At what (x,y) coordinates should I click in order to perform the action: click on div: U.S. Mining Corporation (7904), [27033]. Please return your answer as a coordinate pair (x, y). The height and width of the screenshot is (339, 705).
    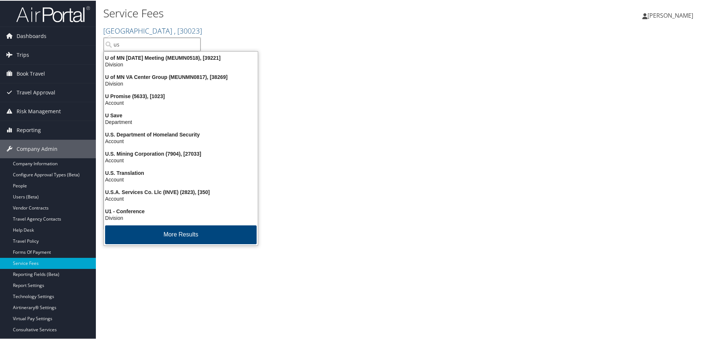
    Looking at the image, I should click on (181, 153).